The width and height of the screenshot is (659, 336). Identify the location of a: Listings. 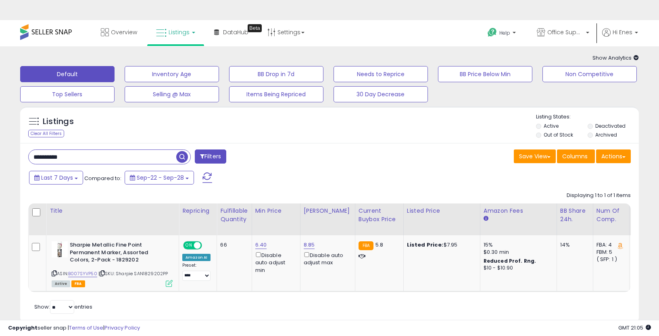
(175, 32).